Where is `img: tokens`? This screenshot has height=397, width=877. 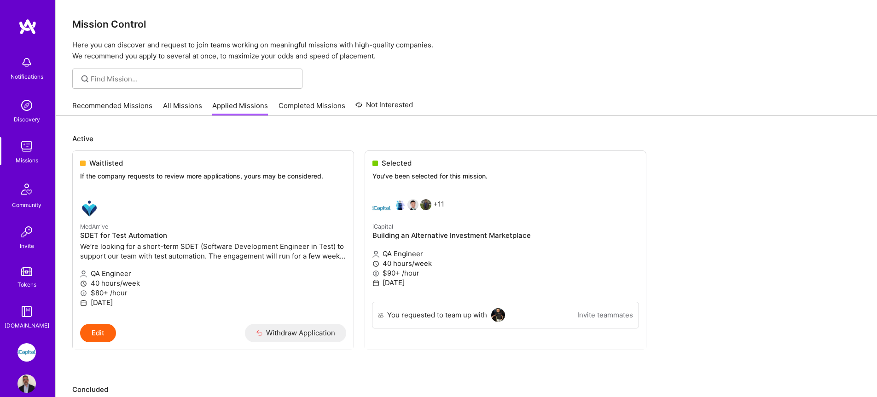 img: tokens is located at coordinates (27, 271).